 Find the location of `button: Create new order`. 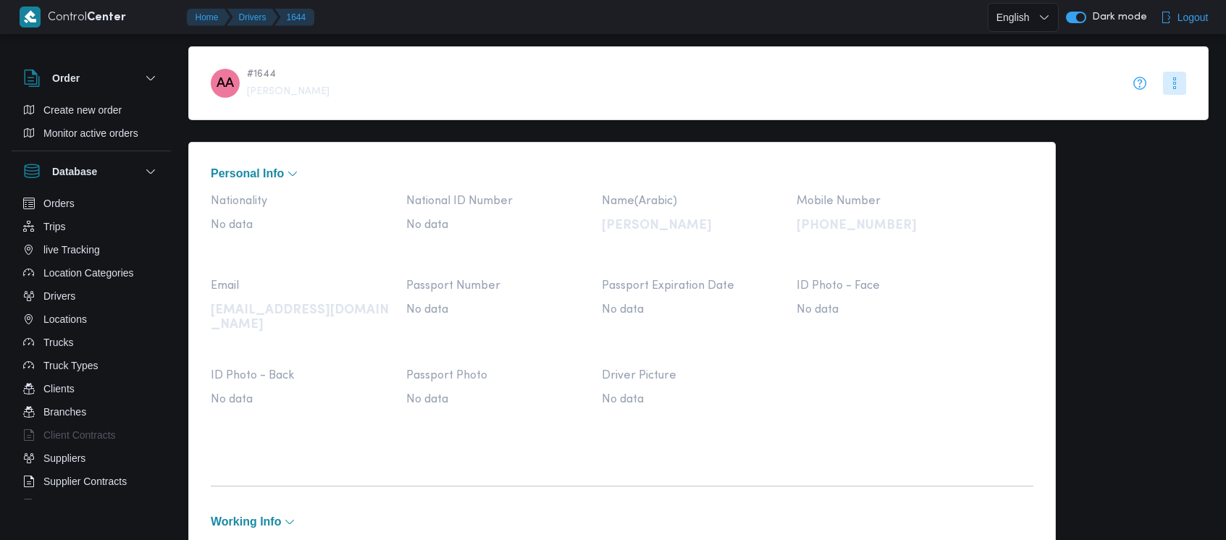

button: Create new order is located at coordinates (91, 110).